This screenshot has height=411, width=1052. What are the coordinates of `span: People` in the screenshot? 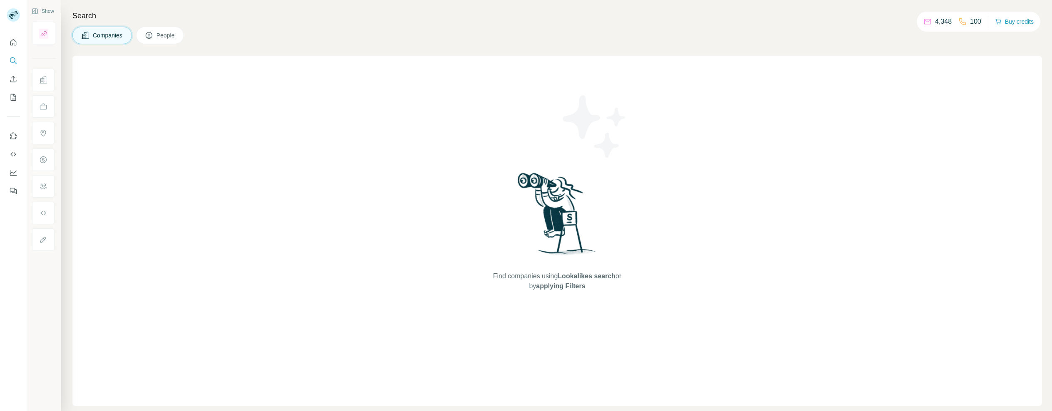 It's located at (166, 35).